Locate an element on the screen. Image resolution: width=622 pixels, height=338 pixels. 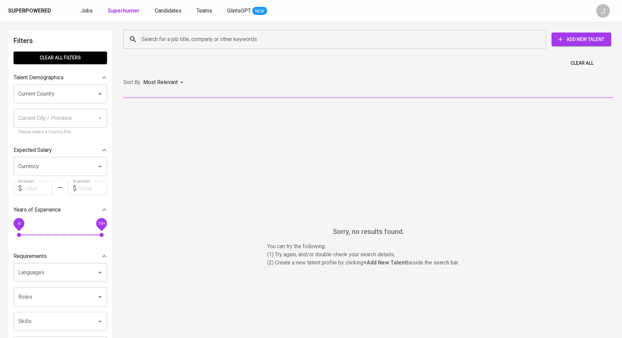
a: Jobs is located at coordinates (87, 11).